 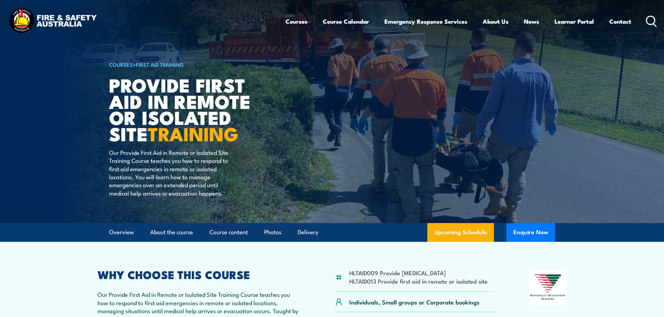 I want to click on a: Emergency Response Services, so click(x=426, y=21).